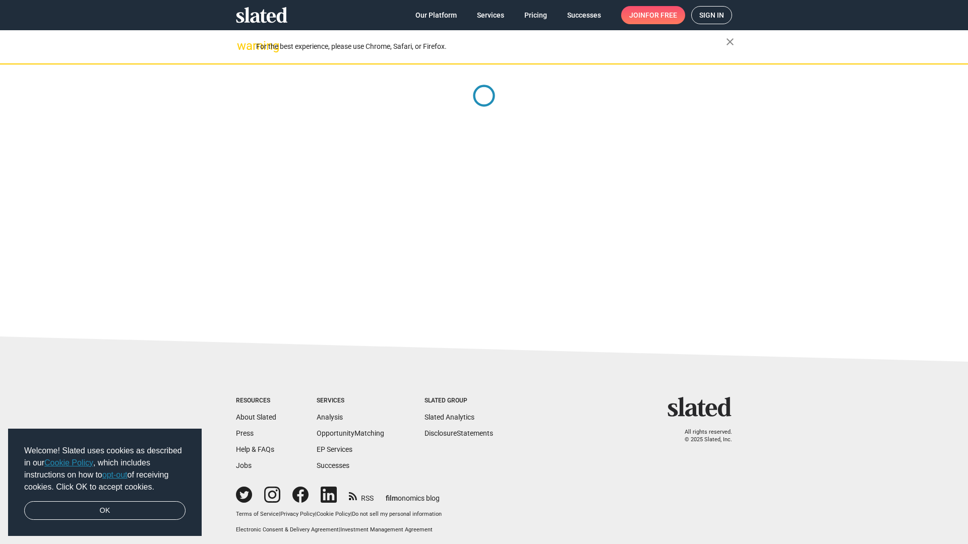 Image resolution: width=968 pixels, height=544 pixels. Describe the element at coordinates (459, 434) in the screenshot. I see `a: DisclosureStatements` at that location.